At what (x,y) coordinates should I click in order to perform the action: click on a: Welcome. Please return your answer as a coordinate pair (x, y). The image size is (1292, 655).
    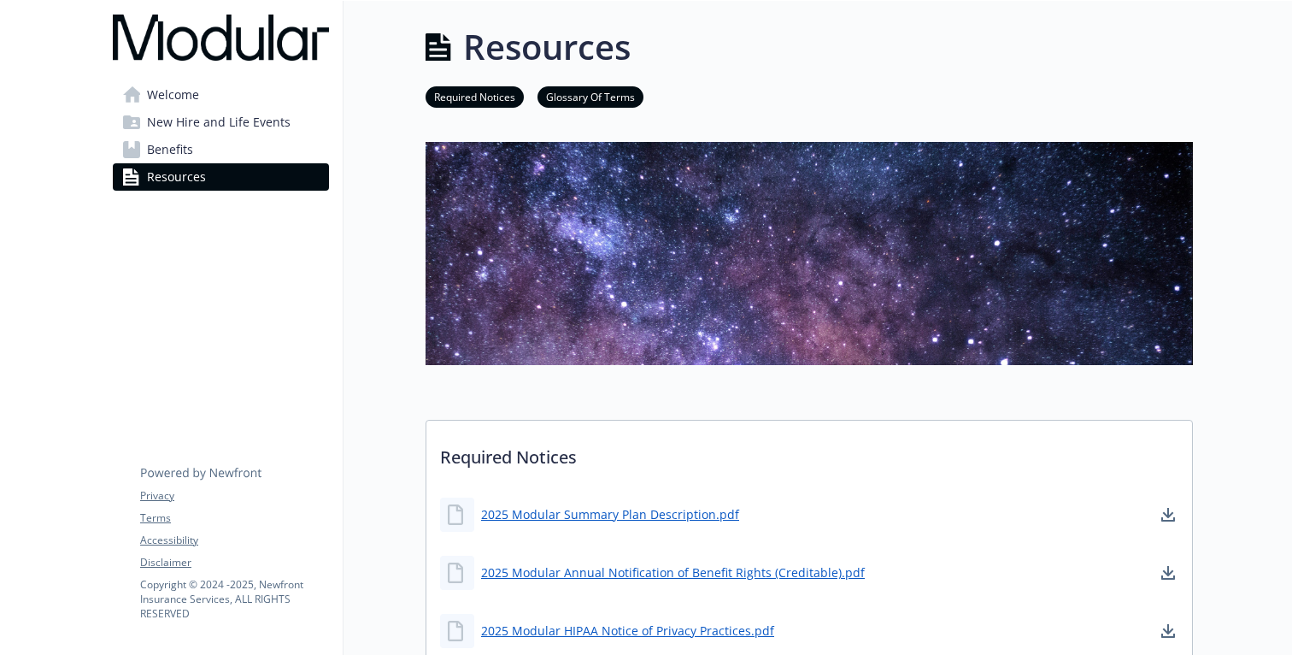
    Looking at the image, I should click on (220, 95).